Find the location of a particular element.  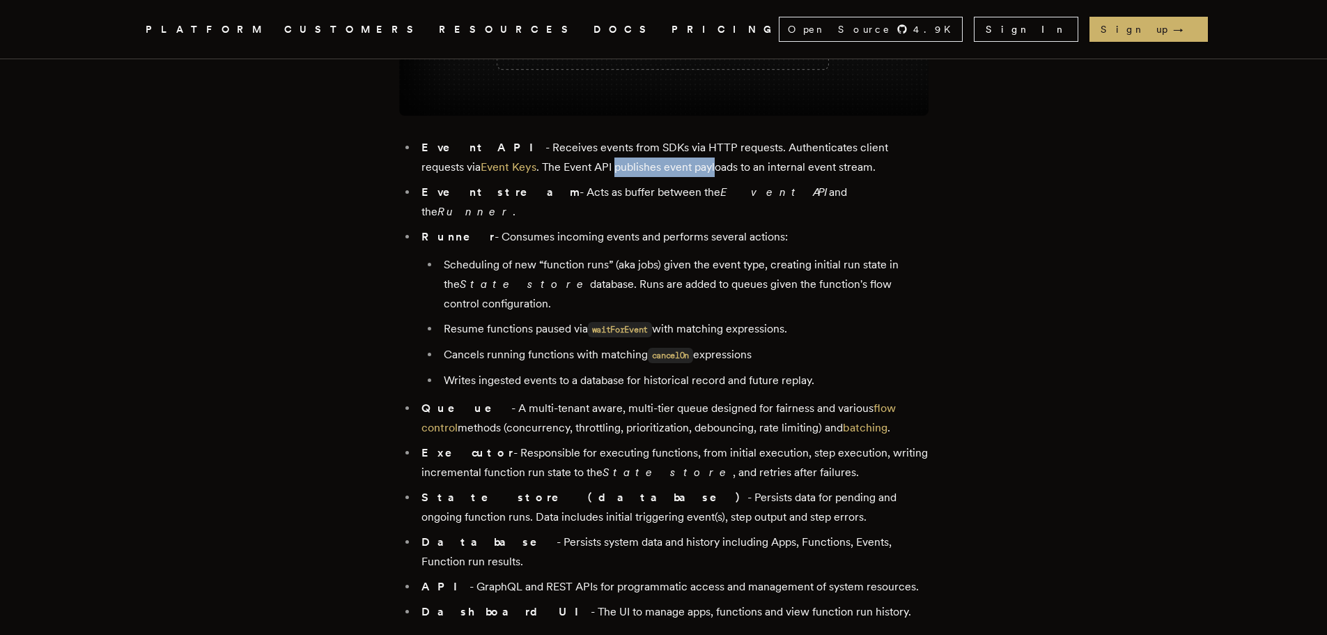

code: waitForEvent is located at coordinates (620, 330).